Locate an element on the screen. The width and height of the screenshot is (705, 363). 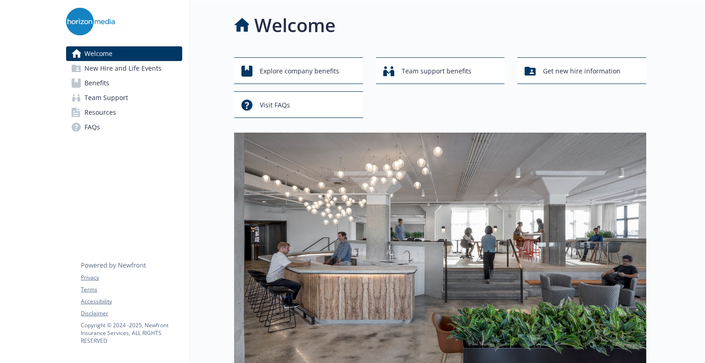
button: Get new hire information is located at coordinates (581, 71).